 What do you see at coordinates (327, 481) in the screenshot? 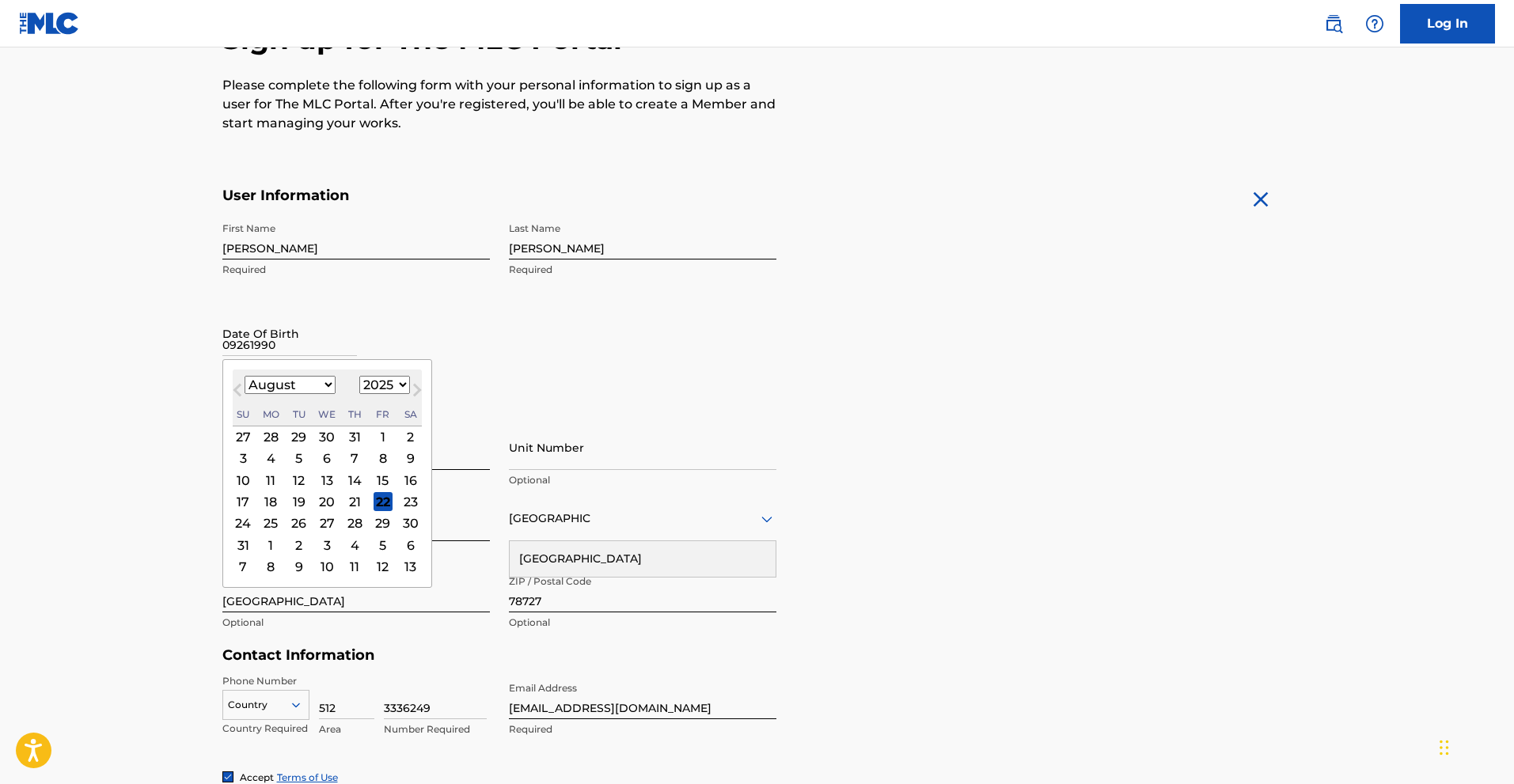
I see `div: Choose Wednesday, August 13th, 2025` at bounding box center [327, 481].